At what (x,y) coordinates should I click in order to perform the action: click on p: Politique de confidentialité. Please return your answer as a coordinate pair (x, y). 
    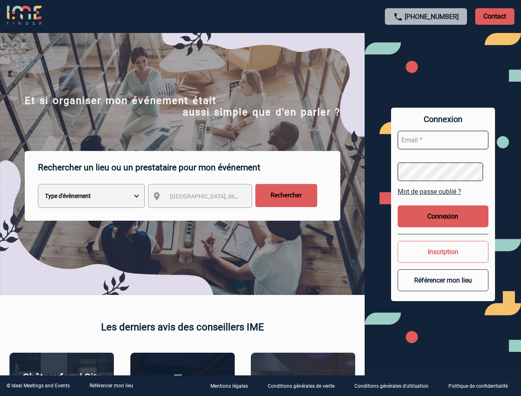
    Looking at the image, I should click on (478, 386).